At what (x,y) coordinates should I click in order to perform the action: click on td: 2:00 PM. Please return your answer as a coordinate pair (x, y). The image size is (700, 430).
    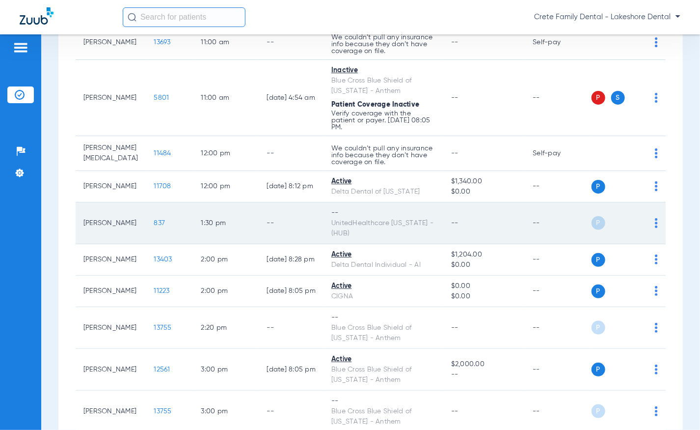
    Looking at the image, I should click on (226, 260).